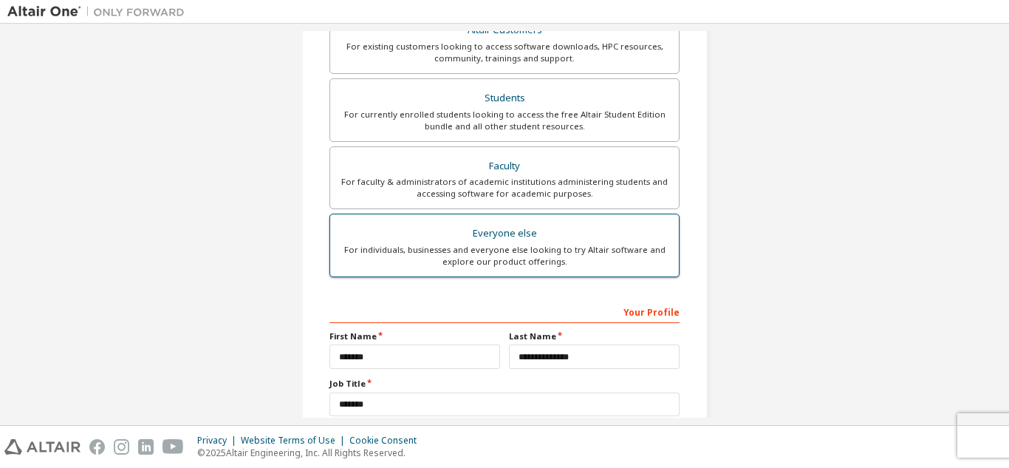 The height and width of the screenshot is (468, 1009). What do you see at coordinates (173, 446) in the screenshot?
I see `img: youtube.svg` at bounding box center [173, 446].